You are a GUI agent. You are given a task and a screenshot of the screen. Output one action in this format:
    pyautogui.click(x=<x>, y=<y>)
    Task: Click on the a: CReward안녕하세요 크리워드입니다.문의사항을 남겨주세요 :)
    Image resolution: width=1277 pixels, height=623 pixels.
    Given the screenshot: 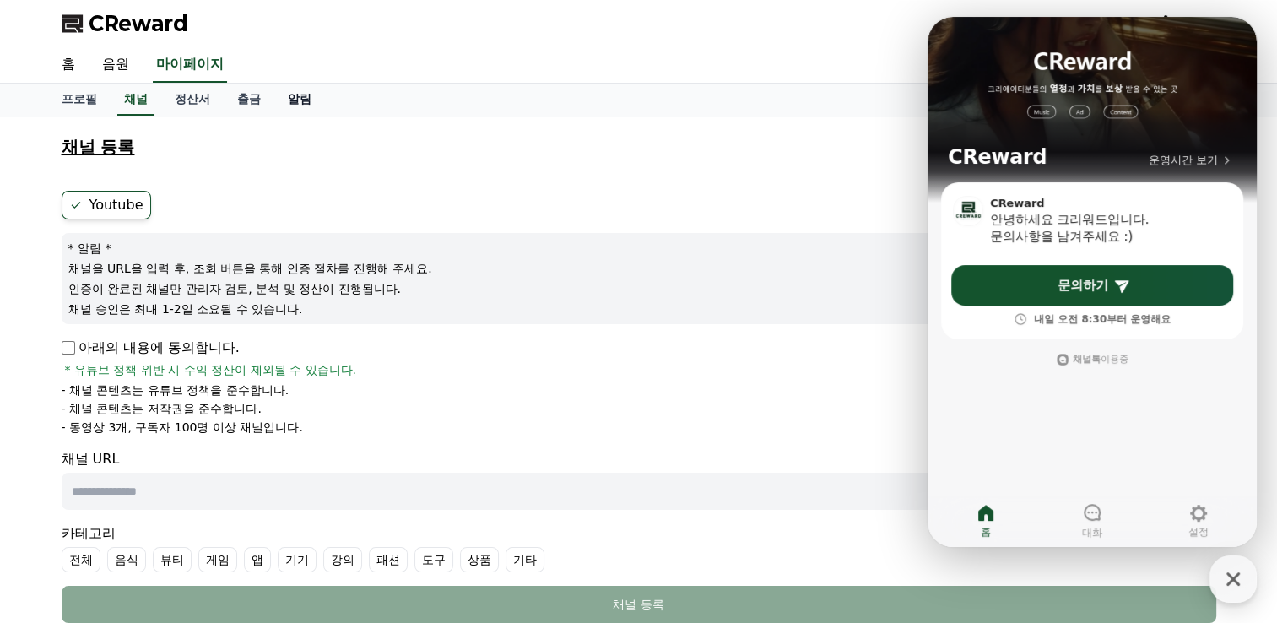 What is the action you would take?
    pyautogui.click(x=165, y=205)
    